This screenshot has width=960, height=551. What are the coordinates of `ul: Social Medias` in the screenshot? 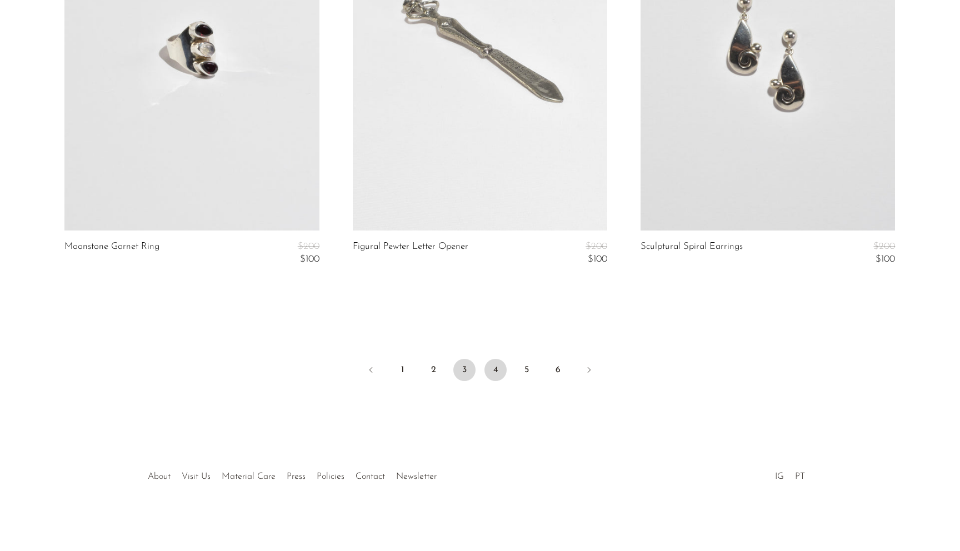 It's located at (790, 474).